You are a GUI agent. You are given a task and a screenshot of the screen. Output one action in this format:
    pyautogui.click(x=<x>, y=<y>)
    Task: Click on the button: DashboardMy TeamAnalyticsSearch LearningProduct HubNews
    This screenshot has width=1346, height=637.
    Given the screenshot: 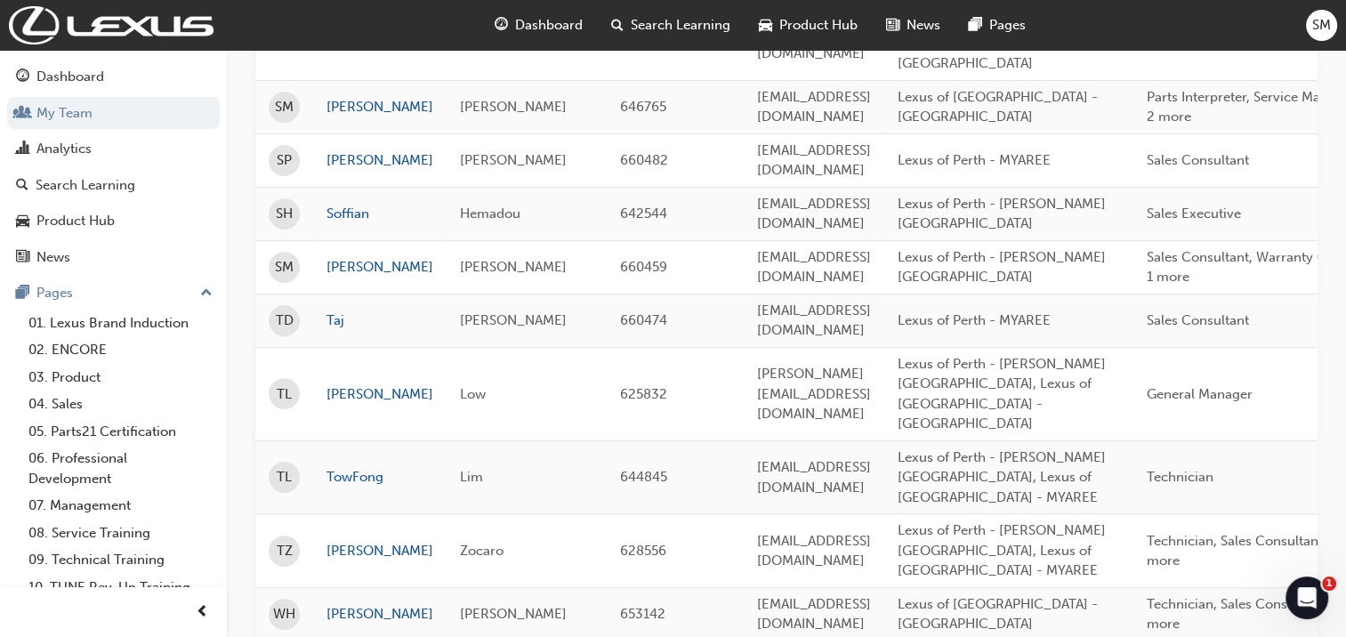 What is the action you would take?
    pyautogui.click(x=113, y=166)
    